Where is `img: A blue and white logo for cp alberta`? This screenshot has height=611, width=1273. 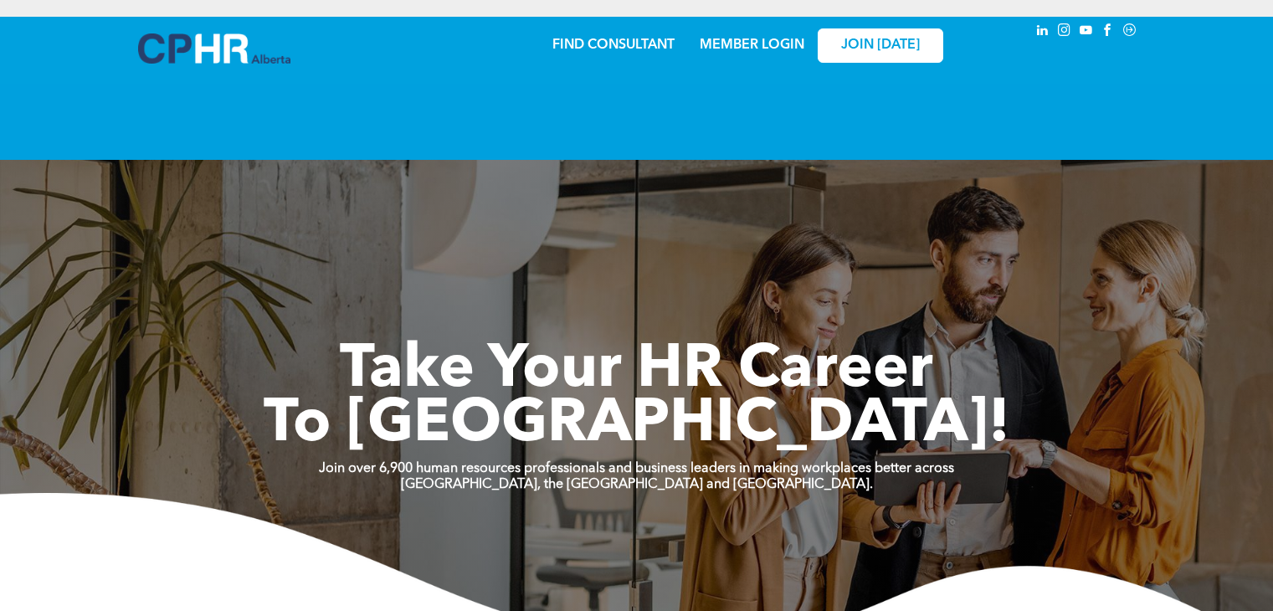
img: A blue and white logo for cp alberta is located at coordinates (214, 49).